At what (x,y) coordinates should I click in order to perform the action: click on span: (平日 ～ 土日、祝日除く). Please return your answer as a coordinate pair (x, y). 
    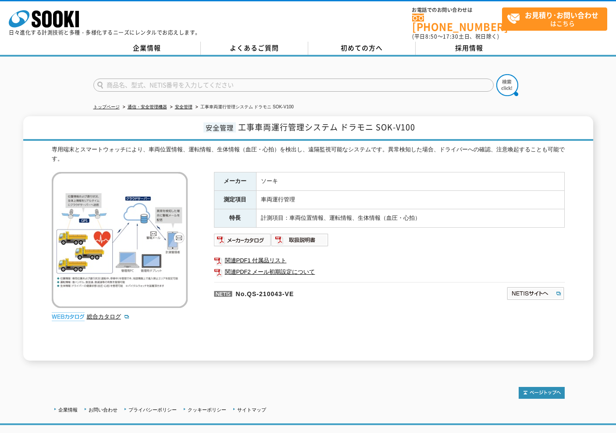
    Looking at the image, I should click on (456, 36).